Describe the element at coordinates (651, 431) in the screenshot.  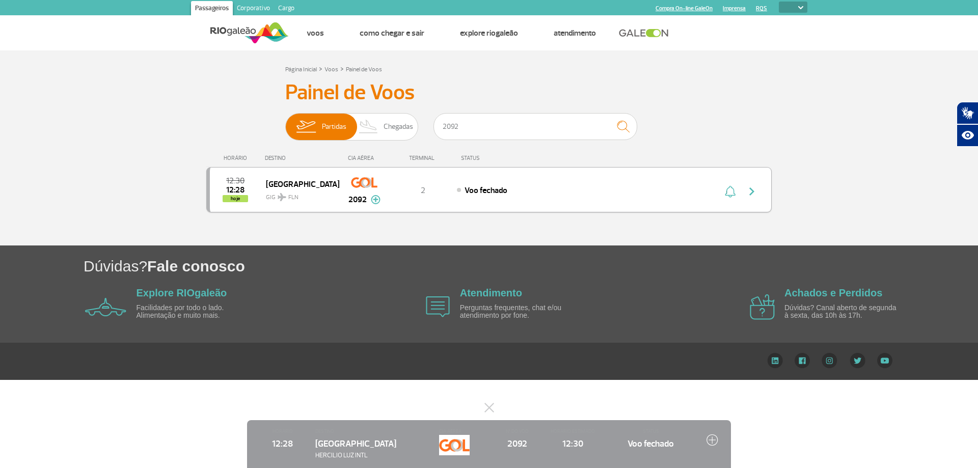
I see `span: STATUS` at that location.